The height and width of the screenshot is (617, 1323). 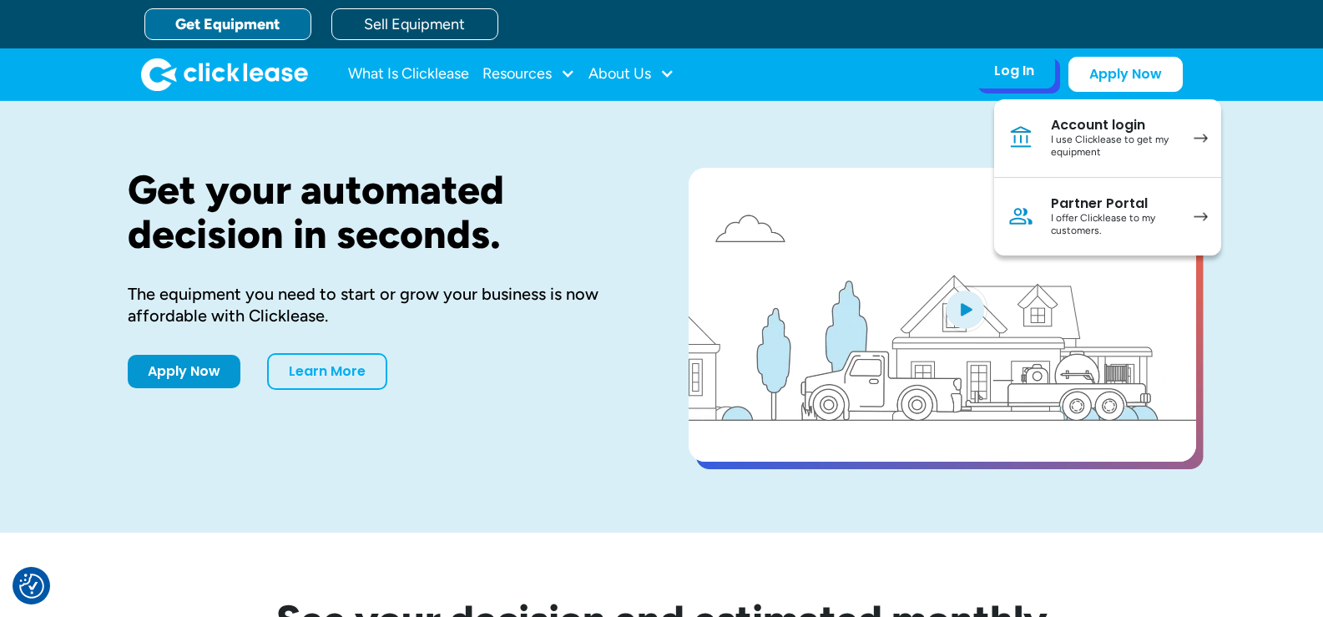 I want to click on button: Consent Preferences, so click(x=32, y=586).